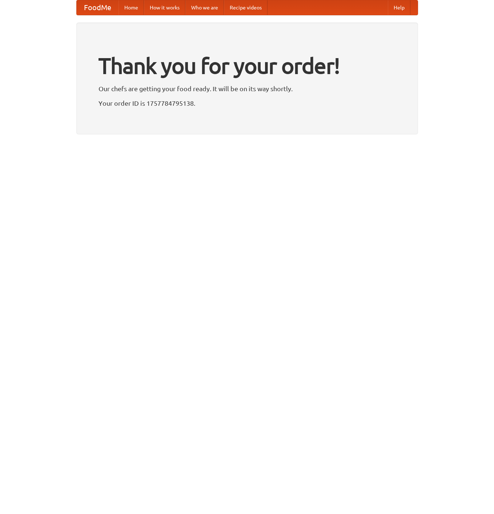 This screenshot has width=494, height=514. I want to click on a: Help, so click(399, 8).